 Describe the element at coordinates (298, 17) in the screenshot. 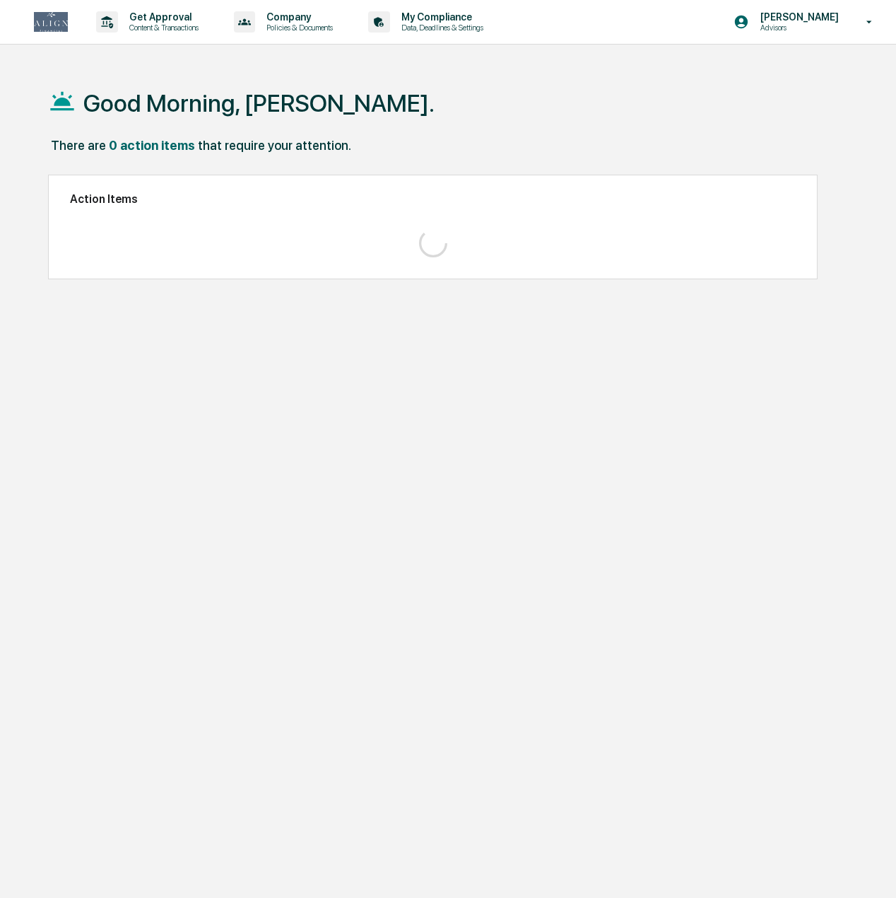

I see `p: Company` at that location.